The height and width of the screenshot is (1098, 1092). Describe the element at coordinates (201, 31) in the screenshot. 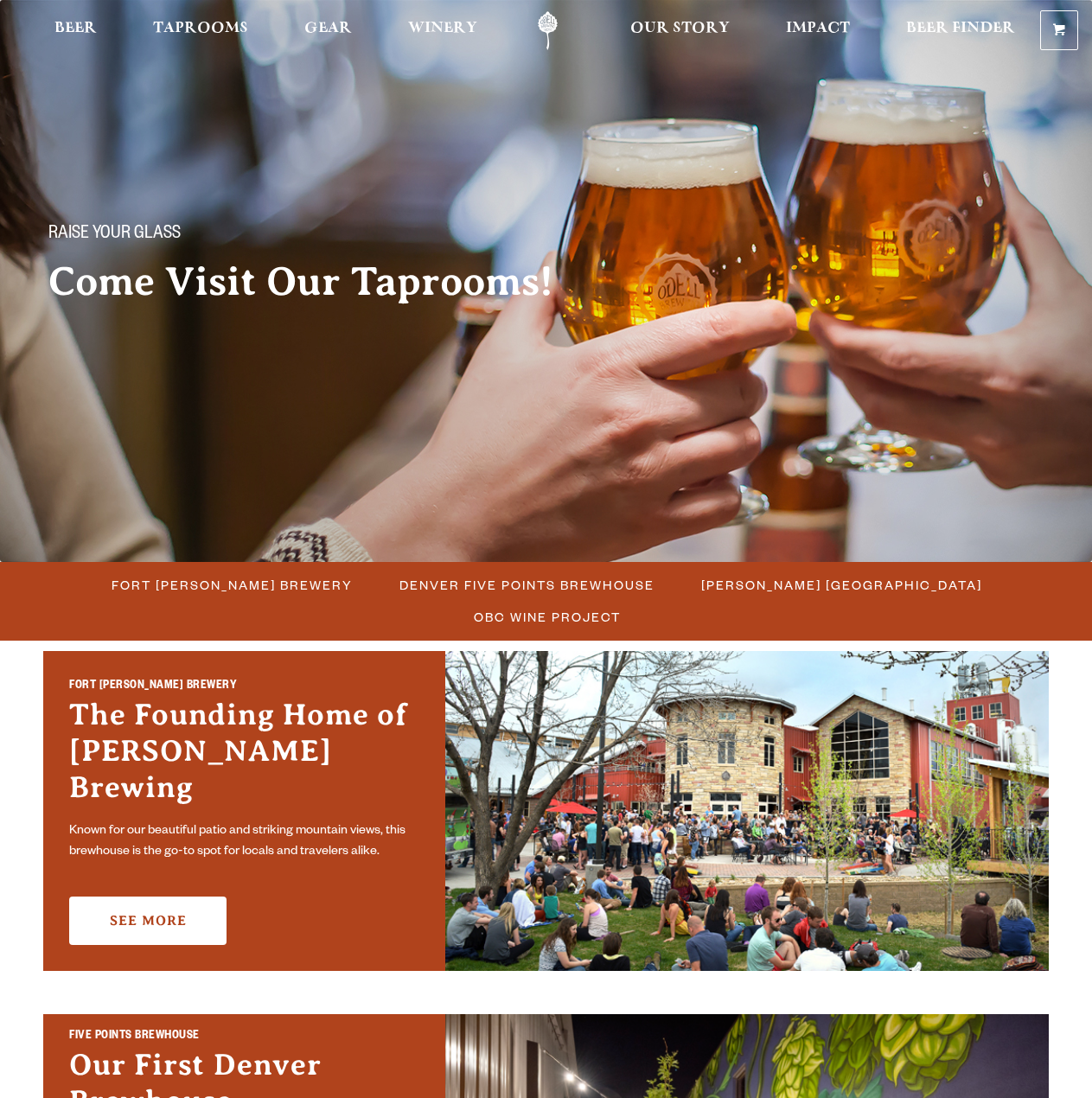

I see `a: Taprooms` at that location.